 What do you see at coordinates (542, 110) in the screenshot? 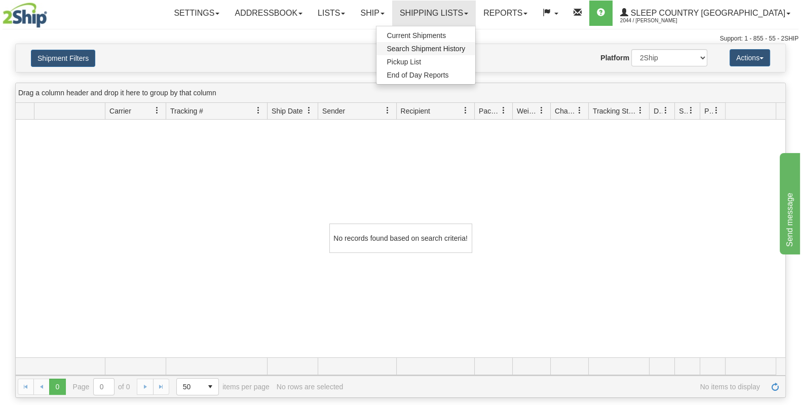
I see `a: Weight filter column settings` at bounding box center [542, 110].